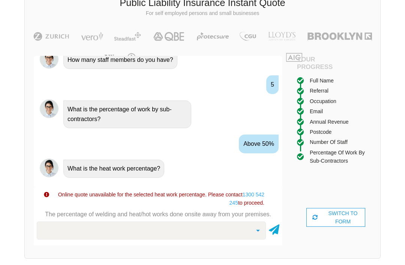  I want to click on div: SWITCH TO FORM, so click(336, 218).